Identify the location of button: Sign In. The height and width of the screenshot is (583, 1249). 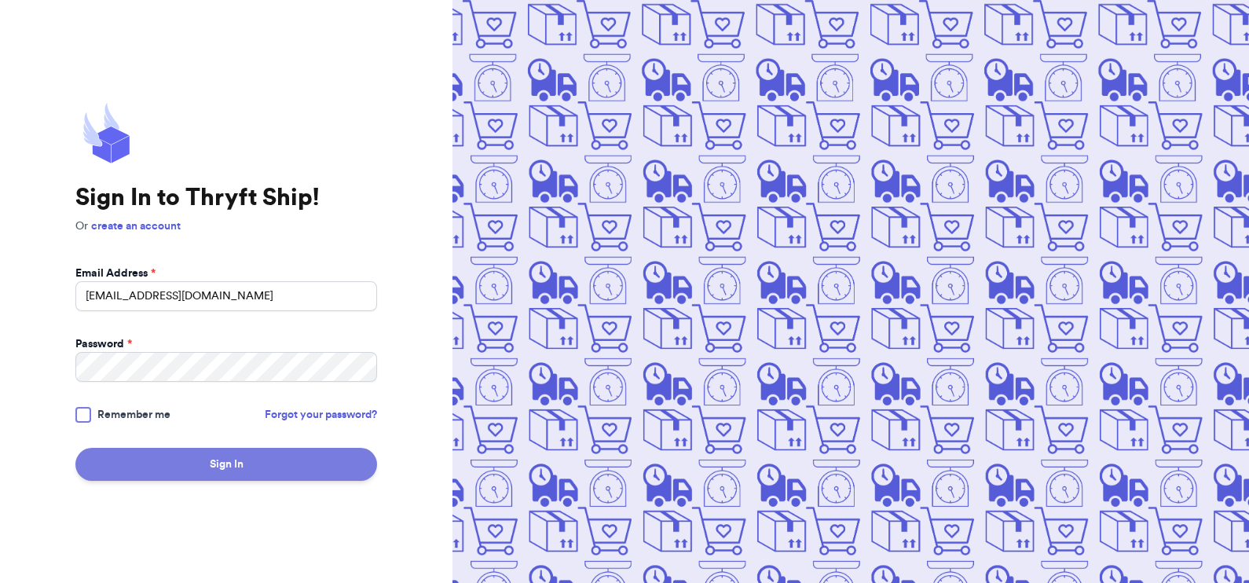
(226, 464).